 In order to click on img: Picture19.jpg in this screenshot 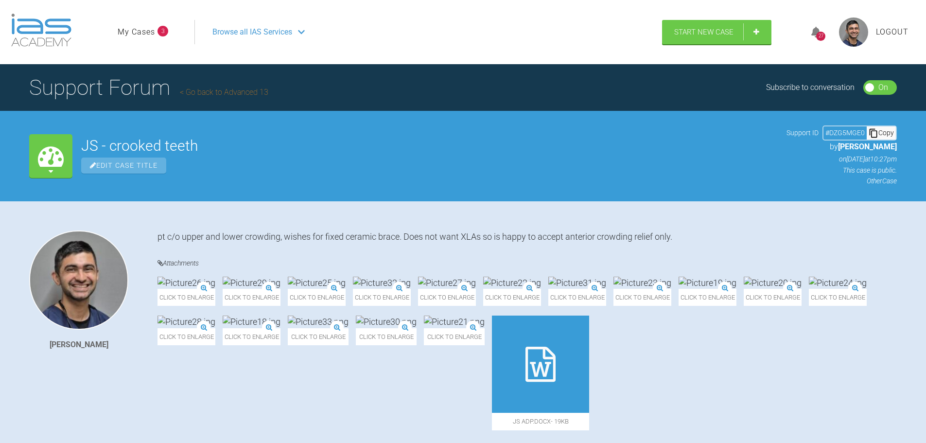, I will do `click(707, 282)`.